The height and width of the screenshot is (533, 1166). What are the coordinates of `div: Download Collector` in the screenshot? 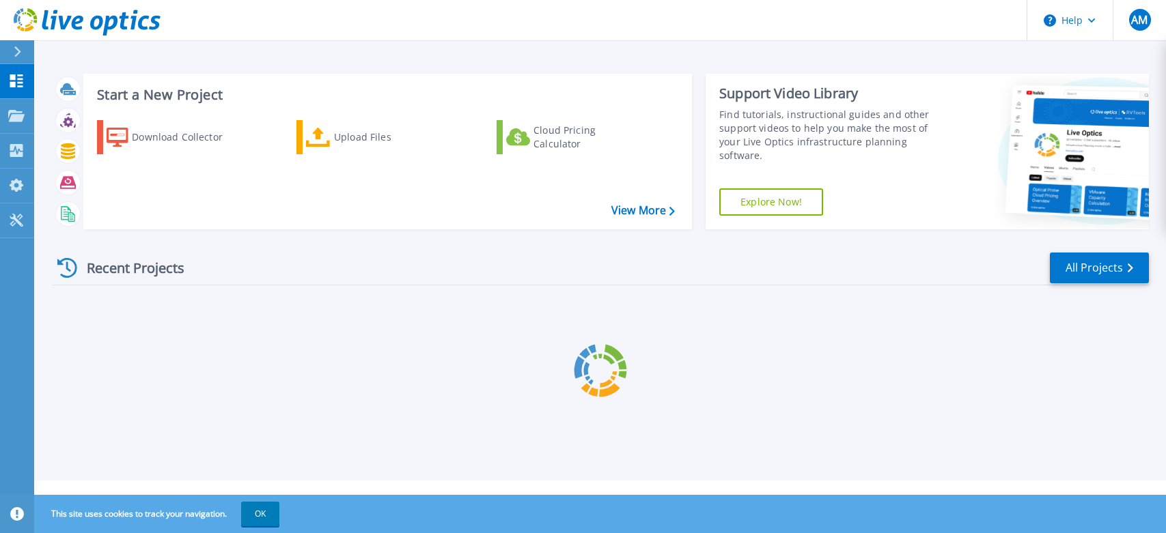 It's located at (186, 137).